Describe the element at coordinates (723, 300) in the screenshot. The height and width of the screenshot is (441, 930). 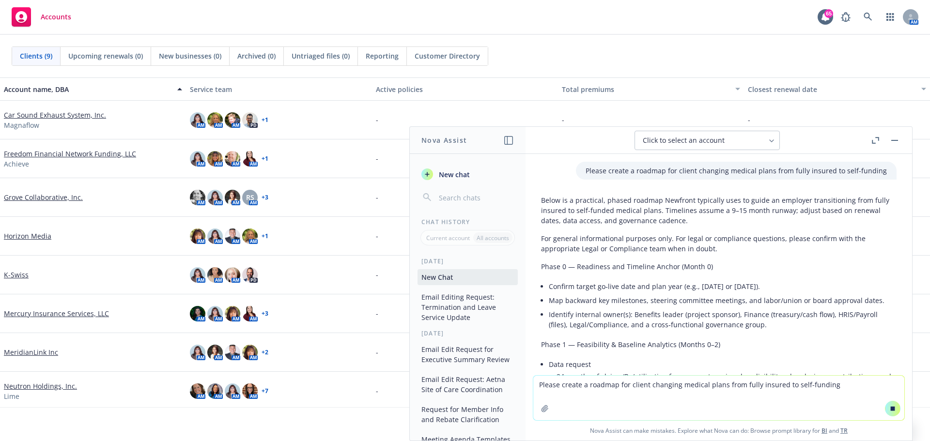
I see `li: Map backward key milestones, steering committee meetings, and labor/union or board approval dates.` at that location.